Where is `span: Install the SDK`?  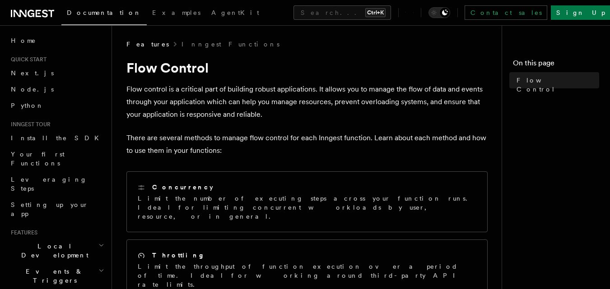
span: Install the SDK is located at coordinates (57, 138).